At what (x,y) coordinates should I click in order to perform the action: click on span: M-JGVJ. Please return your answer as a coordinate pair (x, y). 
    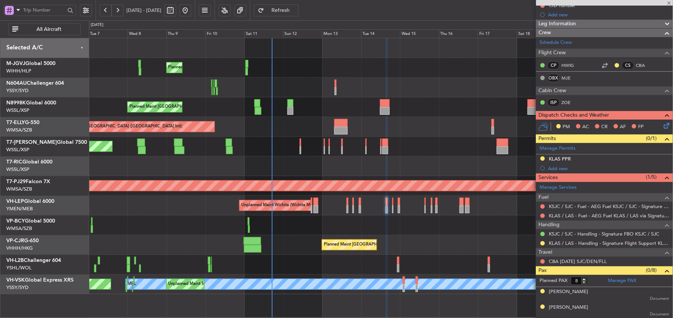
    Looking at the image, I should click on (16, 64).